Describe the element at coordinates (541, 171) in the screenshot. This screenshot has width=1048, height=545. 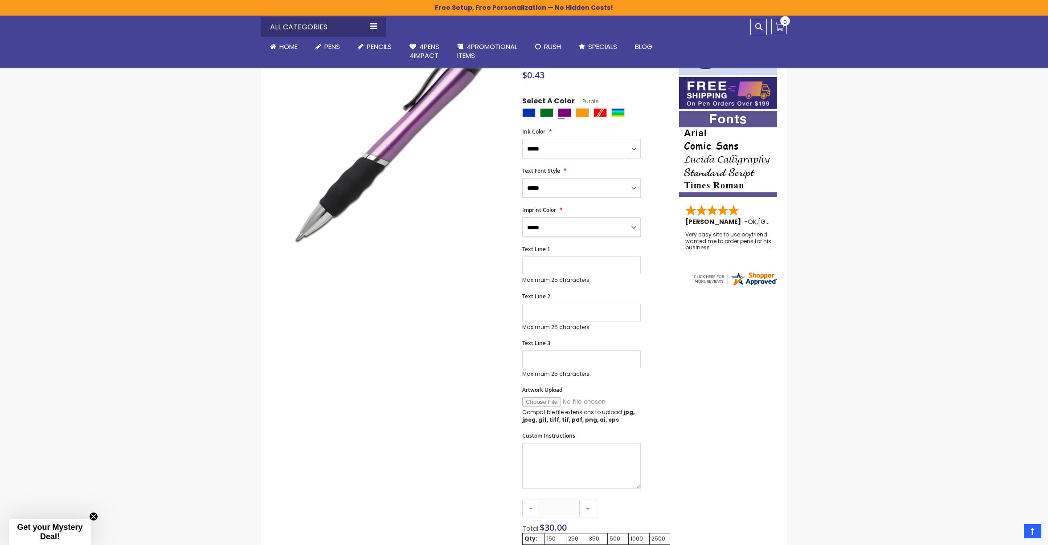
I see `span: Text Font Style` at that location.